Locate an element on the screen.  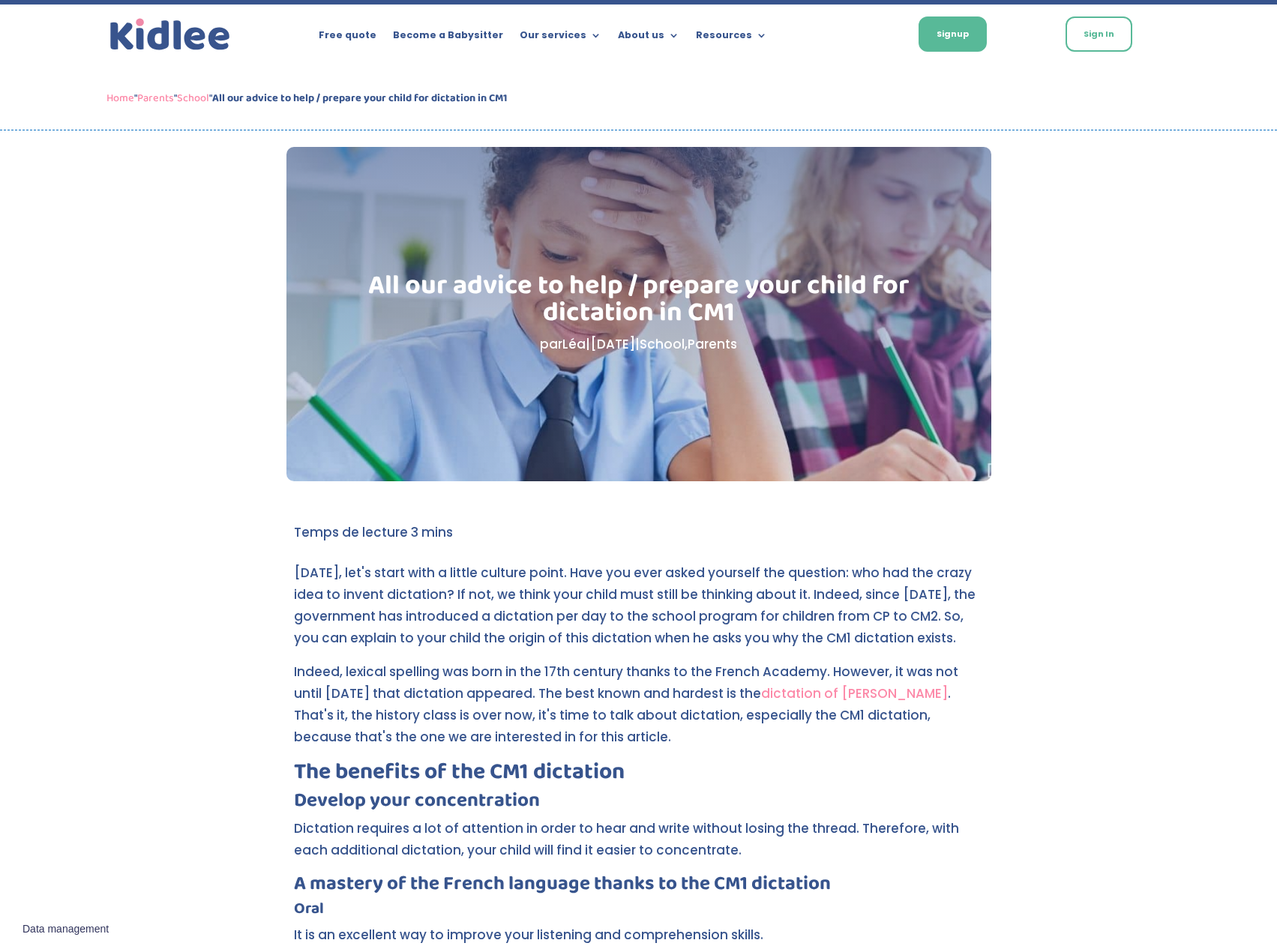
p: Dictation requires a lot of attention in order to hear and write without losing the thread. There... is located at coordinates (638, 846).